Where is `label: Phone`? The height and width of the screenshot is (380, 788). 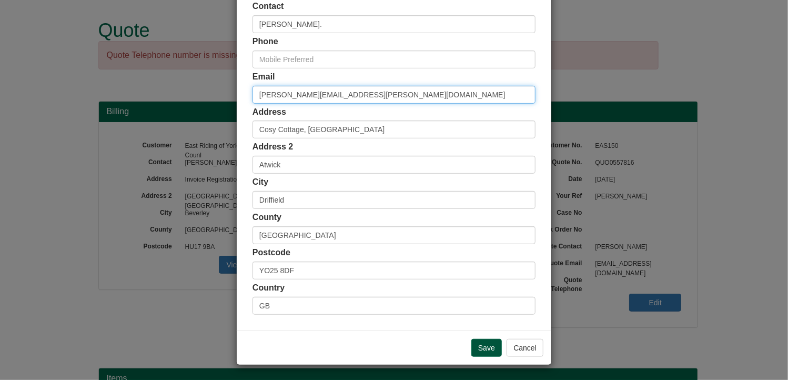 label: Phone is located at coordinates (265, 42).